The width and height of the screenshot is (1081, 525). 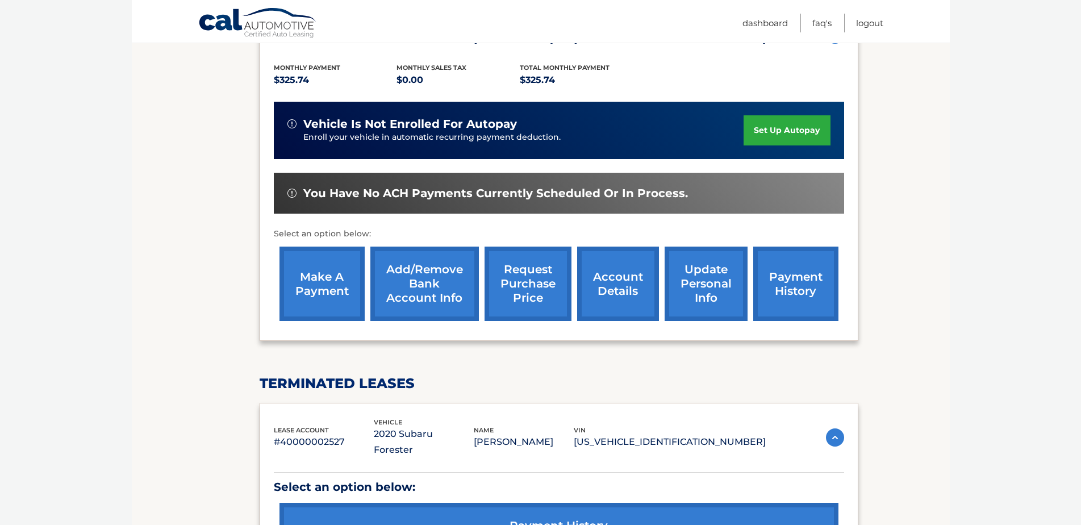 I want to click on p: Enroll your vehicle in automatic recurring payment deduction., so click(x=524, y=137).